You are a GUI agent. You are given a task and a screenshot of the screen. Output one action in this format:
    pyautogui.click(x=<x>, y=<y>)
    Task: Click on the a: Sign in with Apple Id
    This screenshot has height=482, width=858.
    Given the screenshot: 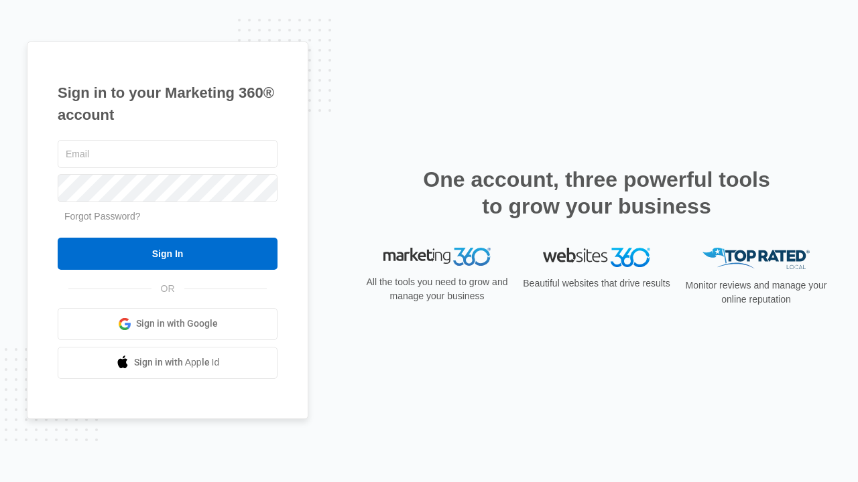 What is the action you would take?
    pyautogui.click(x=167, y=363)
    